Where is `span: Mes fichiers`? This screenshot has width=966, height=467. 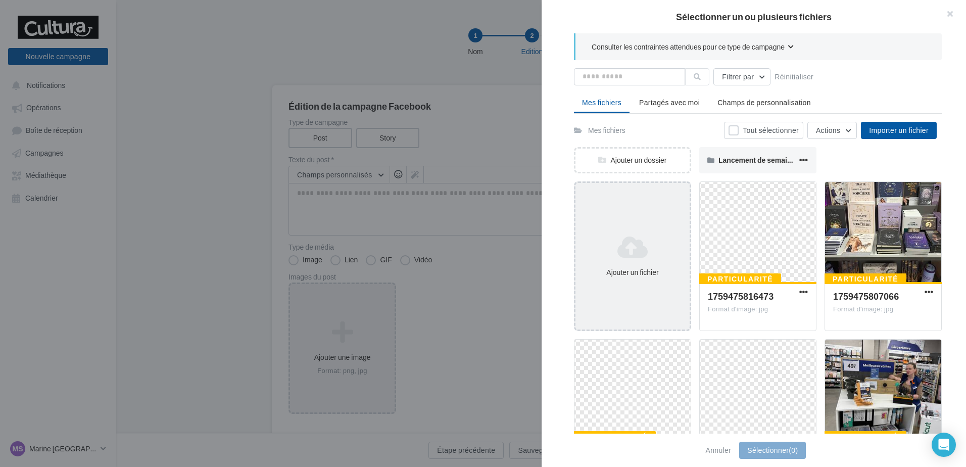 span: Mes fichiers is located at coordinates (602, 102).